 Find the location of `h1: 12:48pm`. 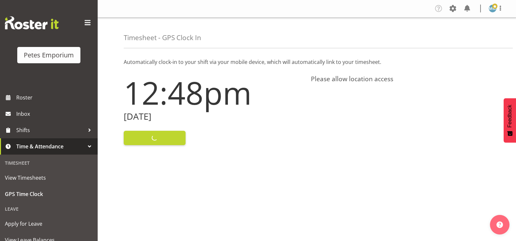

h1: 12:48pm is located at coordinates (213, 93).